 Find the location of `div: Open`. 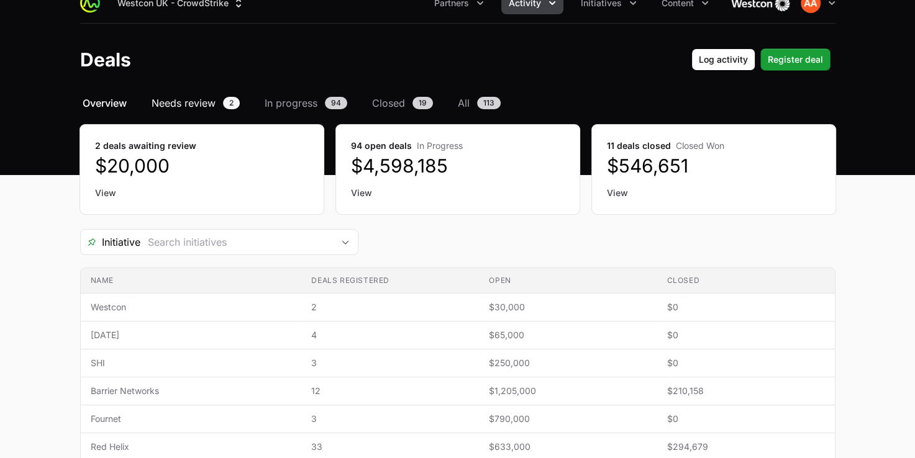

div: Open is located at coordinates (345, 242).